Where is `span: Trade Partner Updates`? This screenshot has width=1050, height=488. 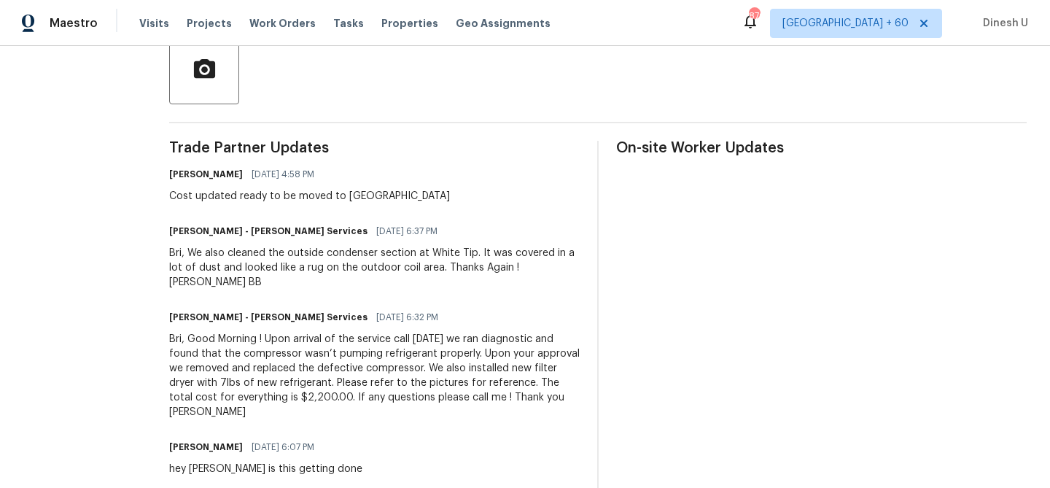 span: Trade Partner Updates is located at coordinates (374, 148).